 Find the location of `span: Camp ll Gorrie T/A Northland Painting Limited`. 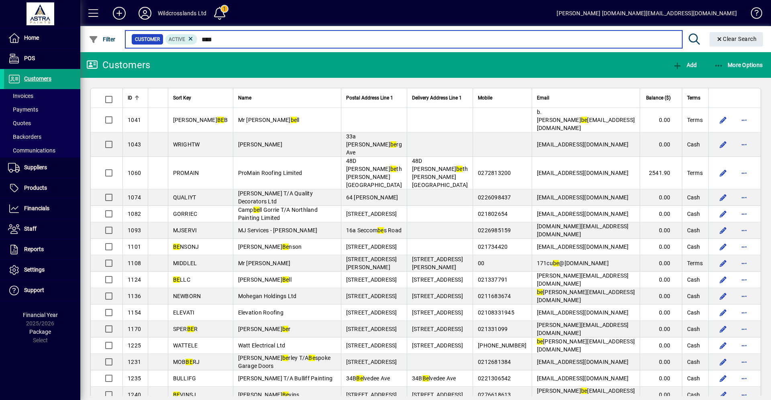

span: Camp ll Gorrie T/A Northland Painting Limited is located at coordinates (278, 214).